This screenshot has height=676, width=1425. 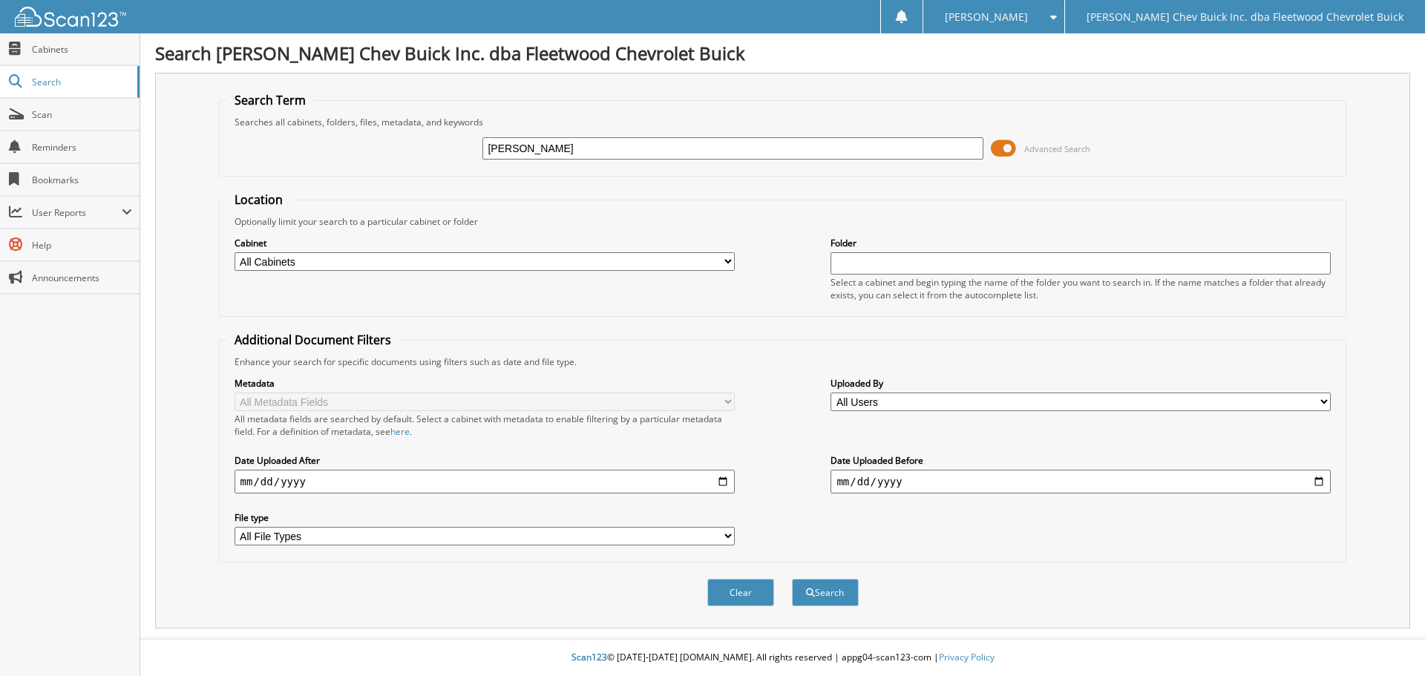 What do you see at coordinates (485, 383) in the screenshot?
I see `label: Metadata` at bounding box center [485, 383].